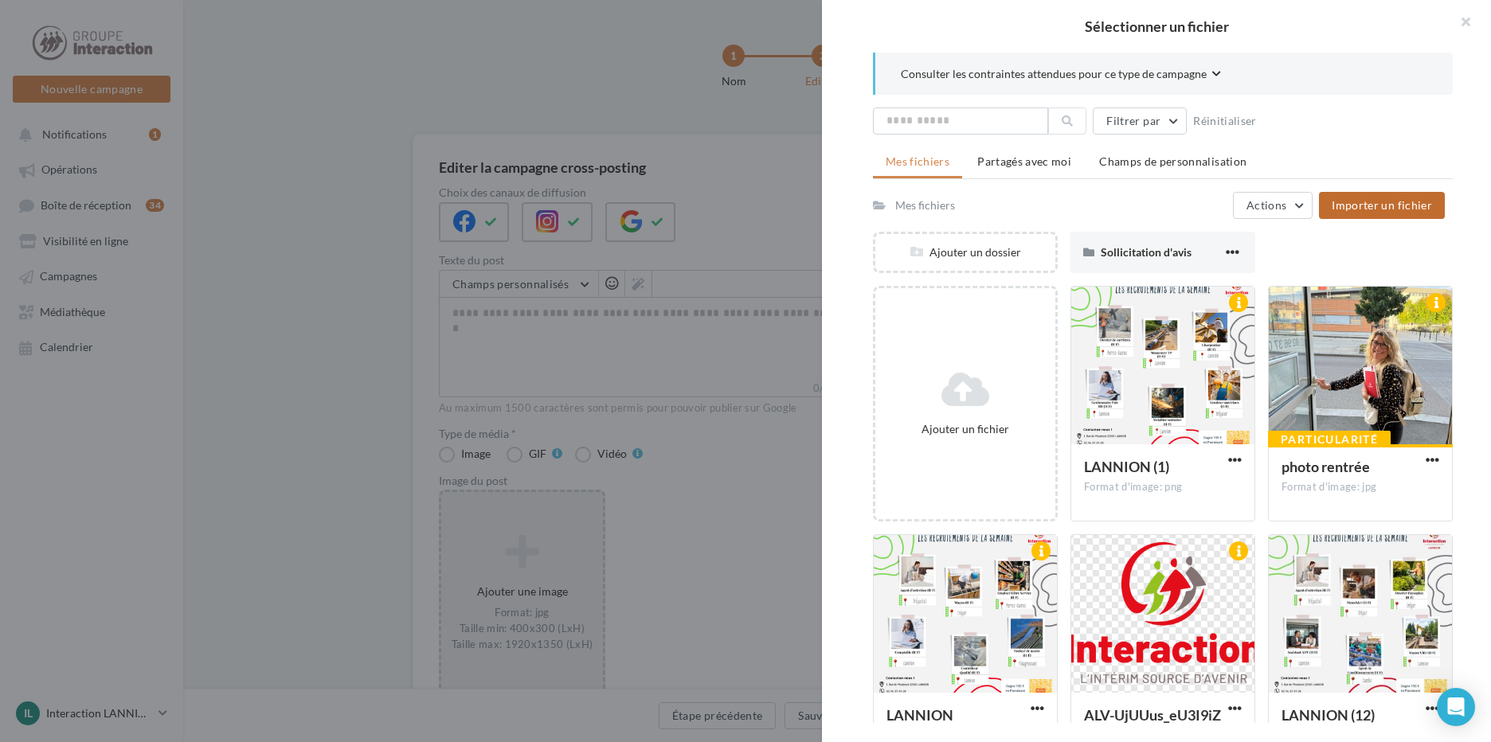  What do you see at coordinates (1273, 206) in the screenshot?
I see `button: Actions` at bounding box center [1273, 206].